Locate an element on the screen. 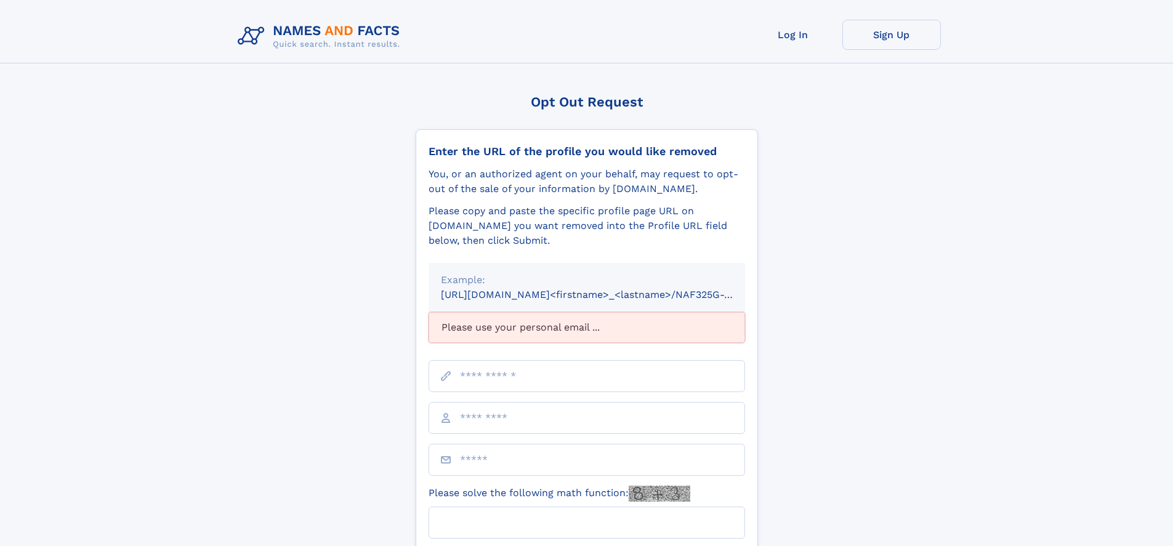  div: Opt Out Request is located at coordinates (587, 102).